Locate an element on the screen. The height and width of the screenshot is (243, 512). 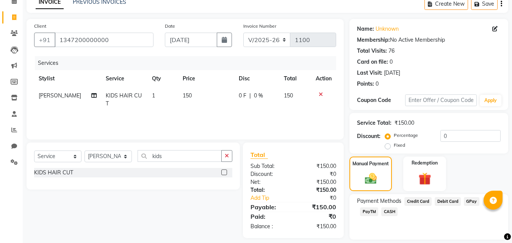
label: Percentage is located at coordinates (406, 135).